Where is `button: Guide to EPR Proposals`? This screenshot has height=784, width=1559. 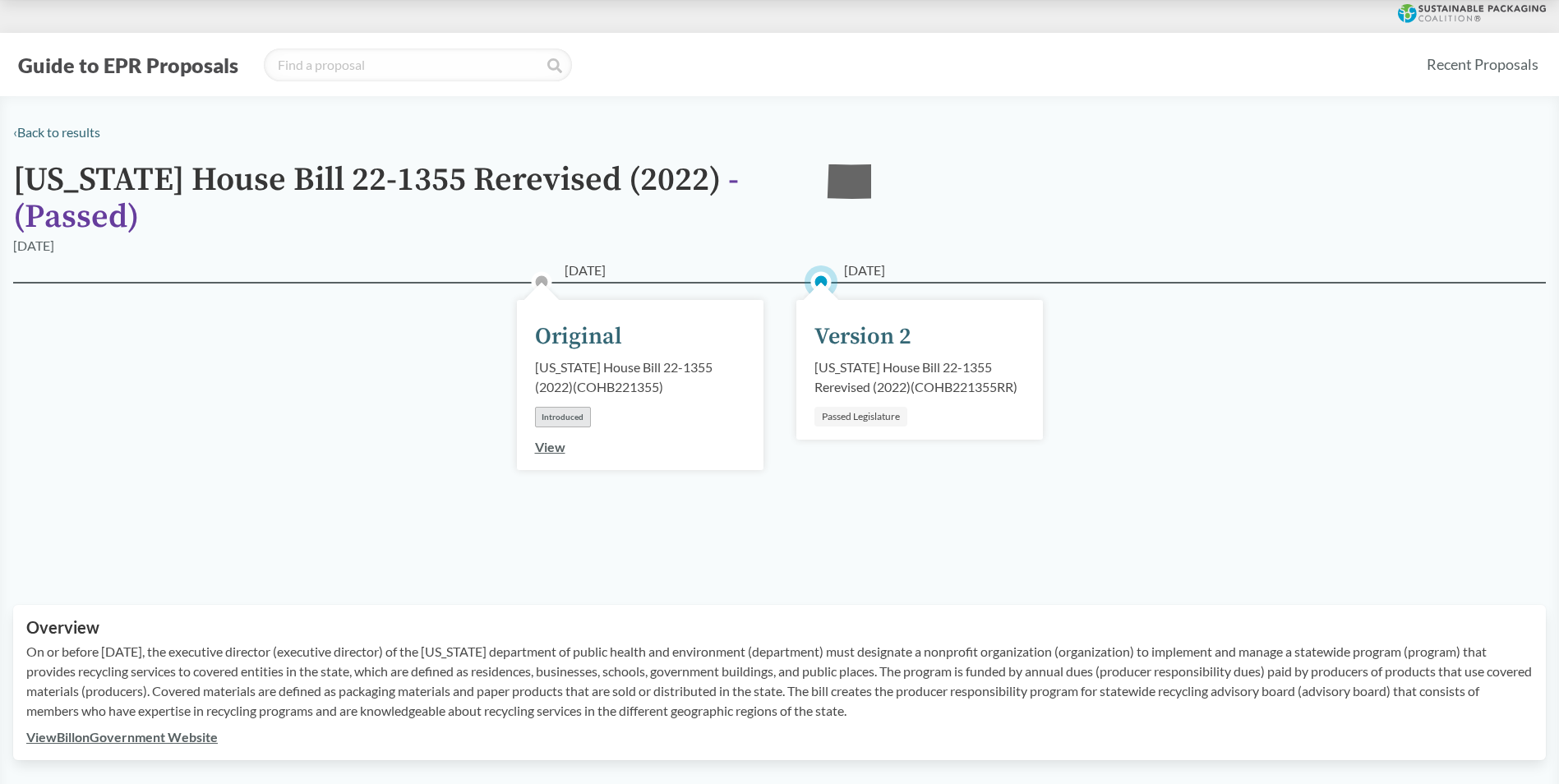
button: Guide to EPR Proposals is located at coordinates (128, 65).